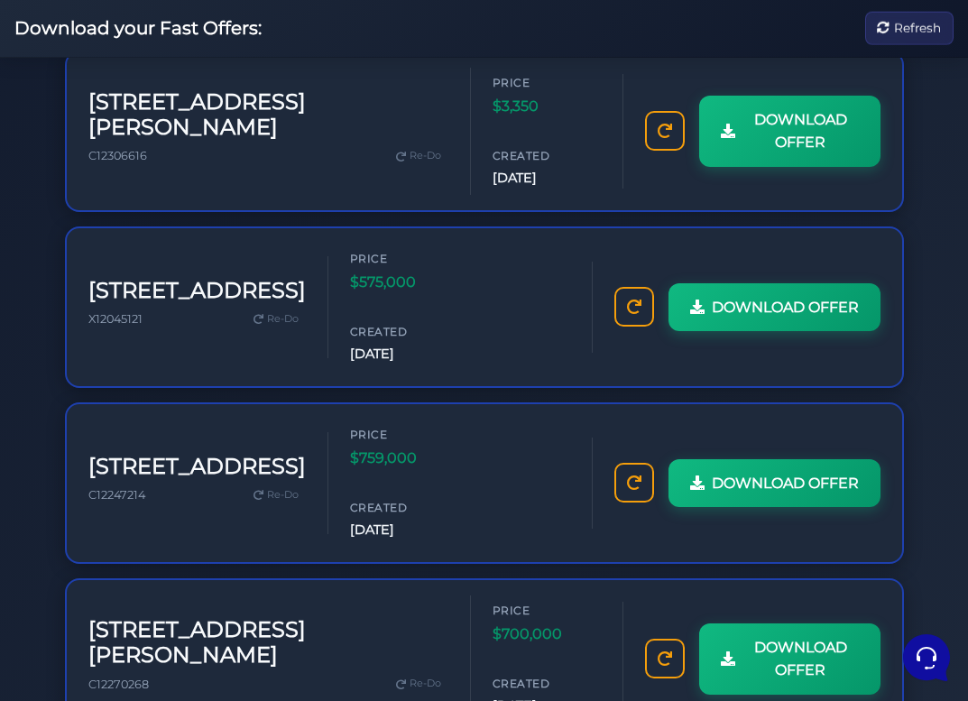  Describe the element at coordinates (404, 458) in the screenshot. I see `span: $759,000` at that location.